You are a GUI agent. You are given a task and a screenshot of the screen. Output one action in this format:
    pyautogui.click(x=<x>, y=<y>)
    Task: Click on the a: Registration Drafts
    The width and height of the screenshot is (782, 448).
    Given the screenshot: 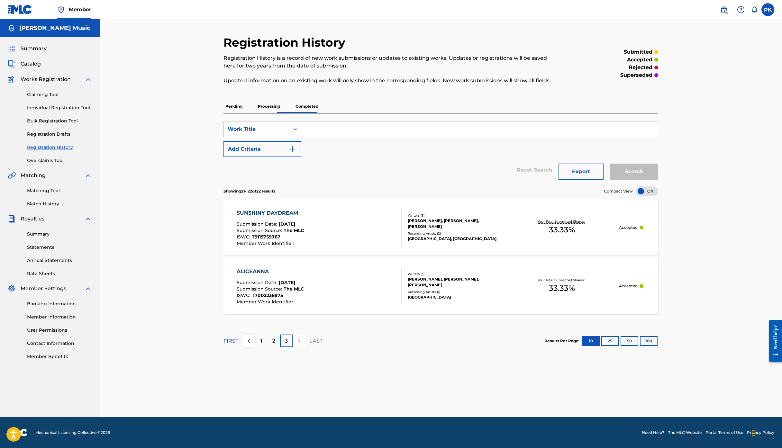 What is the action you would take?
    pyautogui.click(x=59, y=134)
    